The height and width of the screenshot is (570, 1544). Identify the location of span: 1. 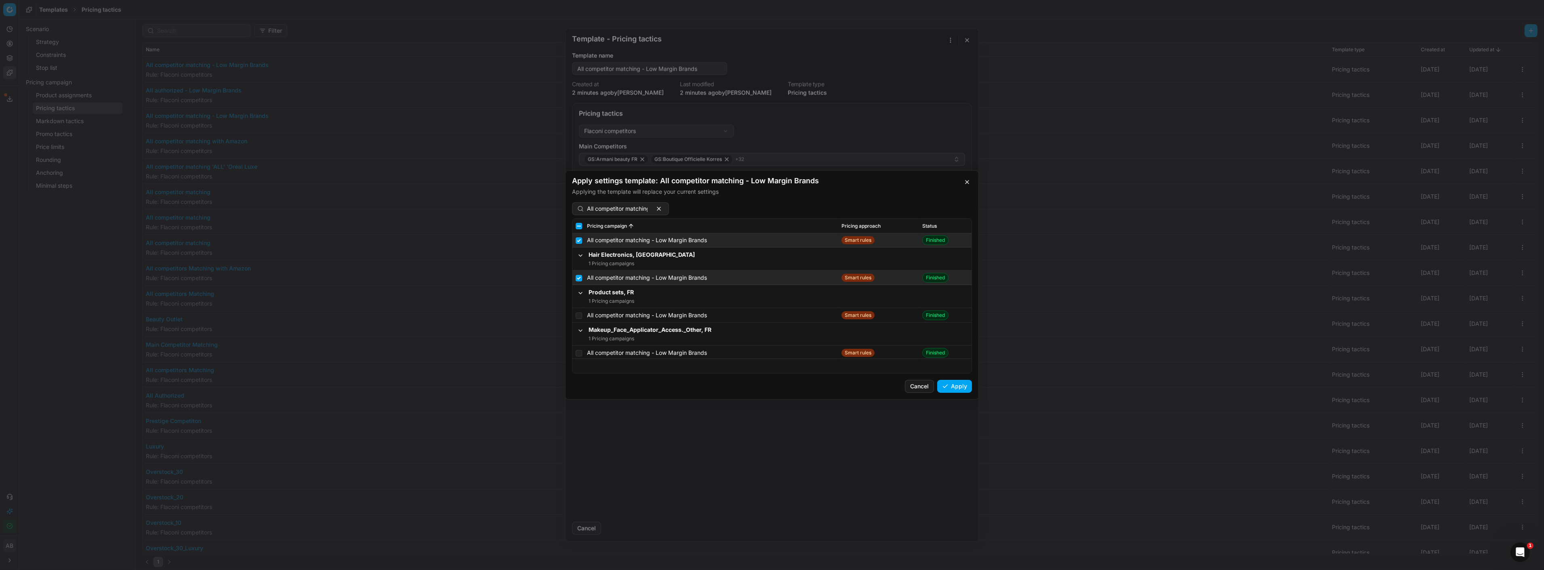
(1530, 546).